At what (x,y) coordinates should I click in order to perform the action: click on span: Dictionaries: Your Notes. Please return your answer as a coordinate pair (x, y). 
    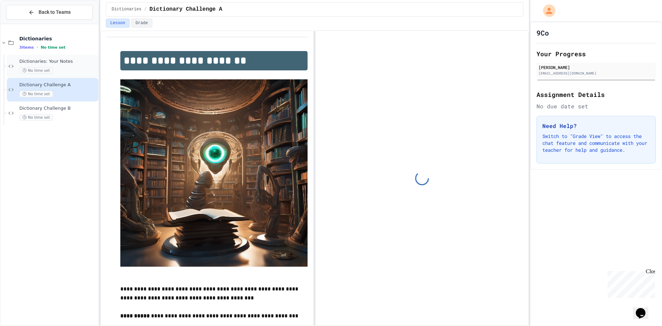
    Looking at the image, I should click on (58, 61).